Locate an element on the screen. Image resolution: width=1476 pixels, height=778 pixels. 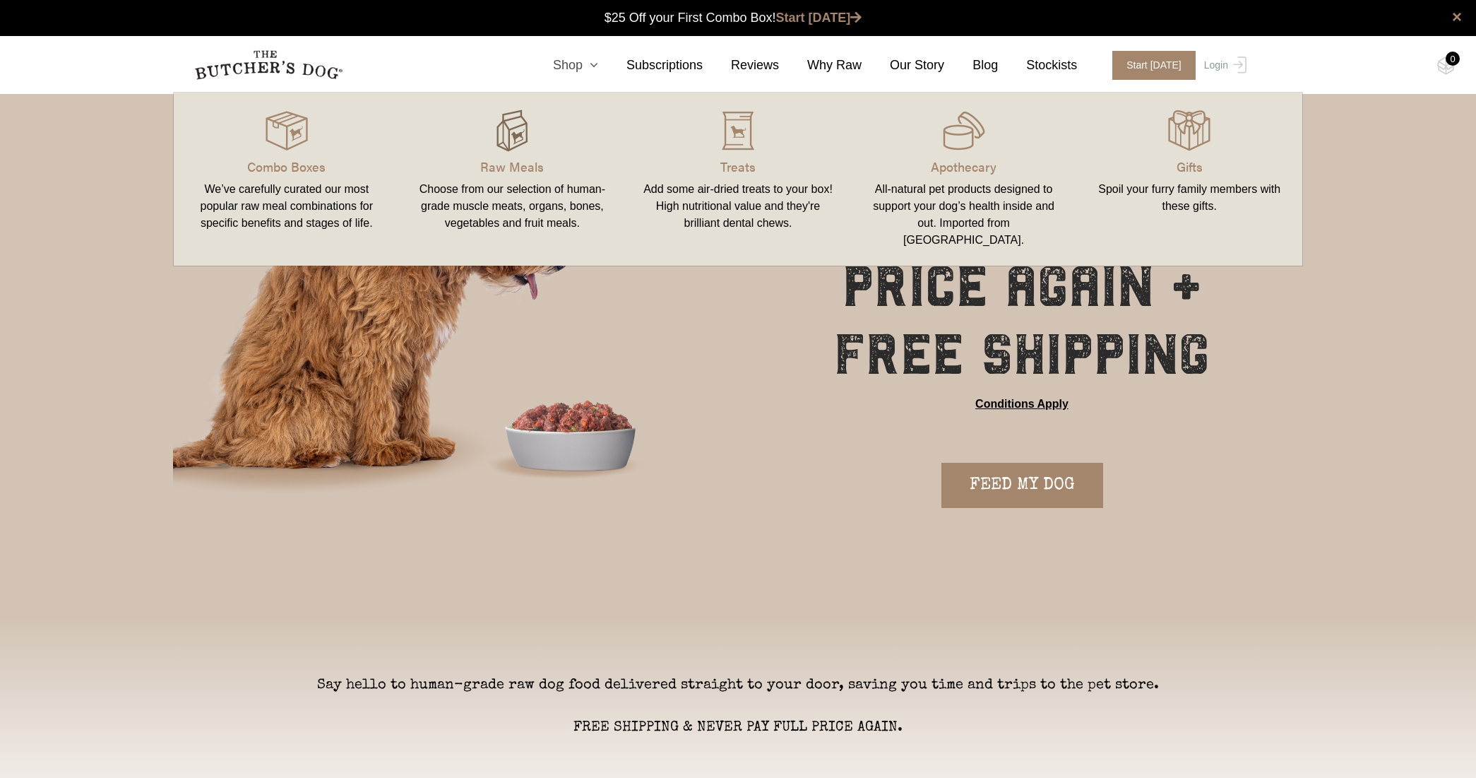
h1: NEVER PAY FULL PRICE AGAIN + FREE SHIPPING is located at coordinates (1022, 287).